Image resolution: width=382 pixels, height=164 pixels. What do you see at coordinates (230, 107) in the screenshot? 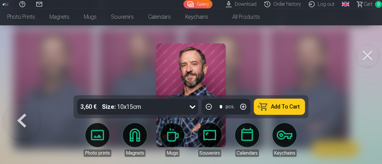
I see `div: pcs.` at bounding box center [230, 107].